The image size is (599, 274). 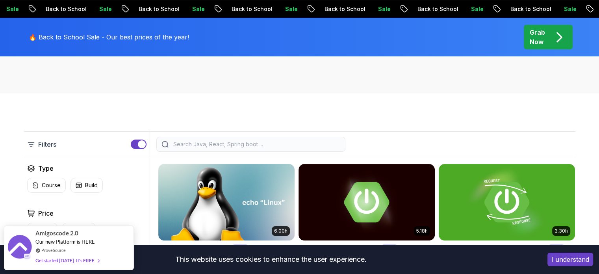 What do you see at coordinates (57, 233) in the screenshot?
I see `span: Amigoscode 2.0` at bounding box center [57, 233].